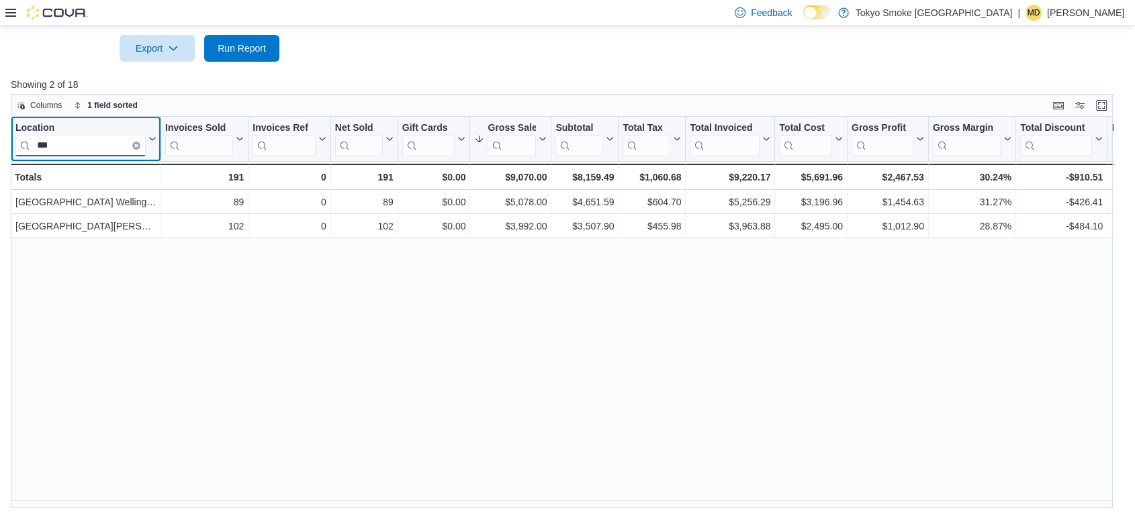  What do you see at coordinates (730, 202) in the screenshot?
I see `div: $5,256.29` at bounding box center [730, 202].